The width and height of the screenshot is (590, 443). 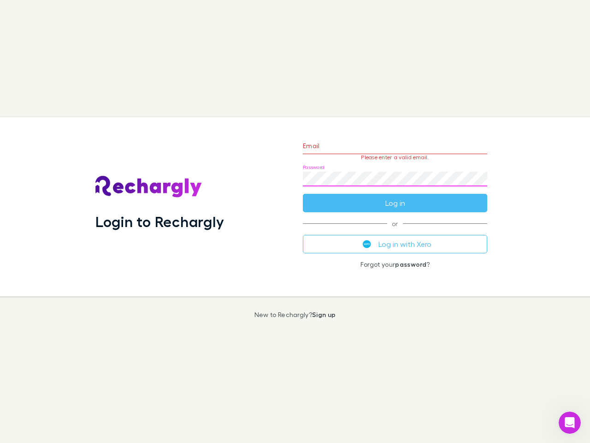 I want to click on label: Password, so click(x=314, y=167).